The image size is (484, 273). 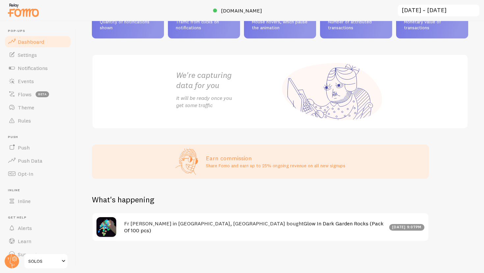 I want to click on a: Theme, so click(x=38, y=108).